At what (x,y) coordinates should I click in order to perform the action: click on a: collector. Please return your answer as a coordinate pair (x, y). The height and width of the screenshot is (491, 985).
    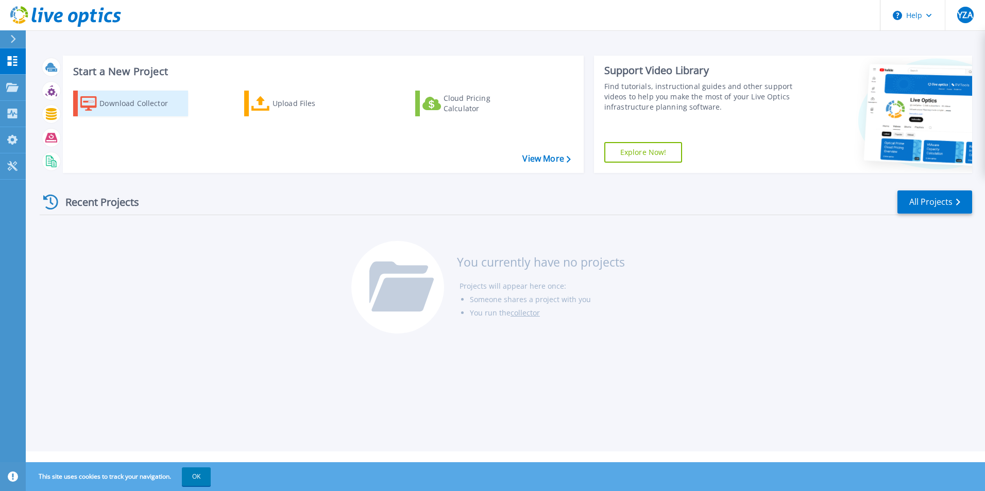
    Looking at the image, I should click on (525, 313).